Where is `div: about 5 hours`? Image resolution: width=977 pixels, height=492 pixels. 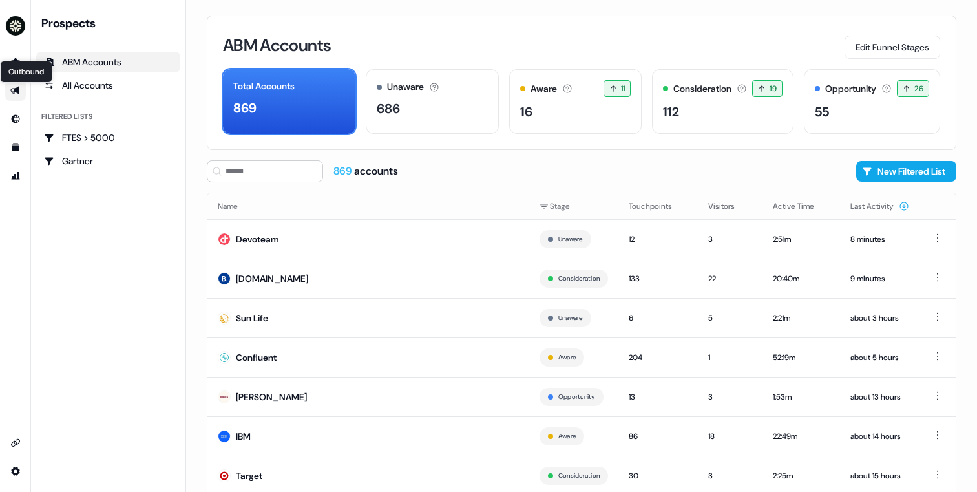 div: about 5 hours is located at coordinates (880, 357).